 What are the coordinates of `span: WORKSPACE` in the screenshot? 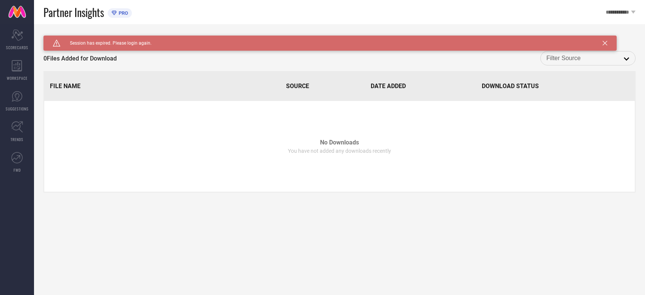 It's located at (17, 78).